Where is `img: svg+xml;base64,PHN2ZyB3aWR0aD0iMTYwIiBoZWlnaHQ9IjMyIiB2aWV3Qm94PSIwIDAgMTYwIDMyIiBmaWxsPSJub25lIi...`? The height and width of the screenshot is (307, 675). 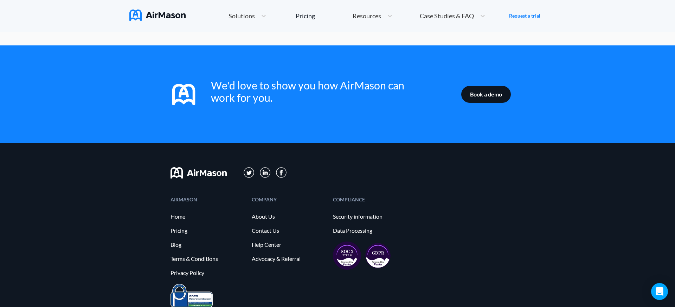 img: svg+xml;base64,PHN2ZyB3aWR0aD0iMTYwIiBoZWlnaHQ9IjMyIiB2aWV3Qm94PSIwIDAgMTYwIDMyIiBmaWxsPSJub25lIi... is located at coordinates (199, 173).